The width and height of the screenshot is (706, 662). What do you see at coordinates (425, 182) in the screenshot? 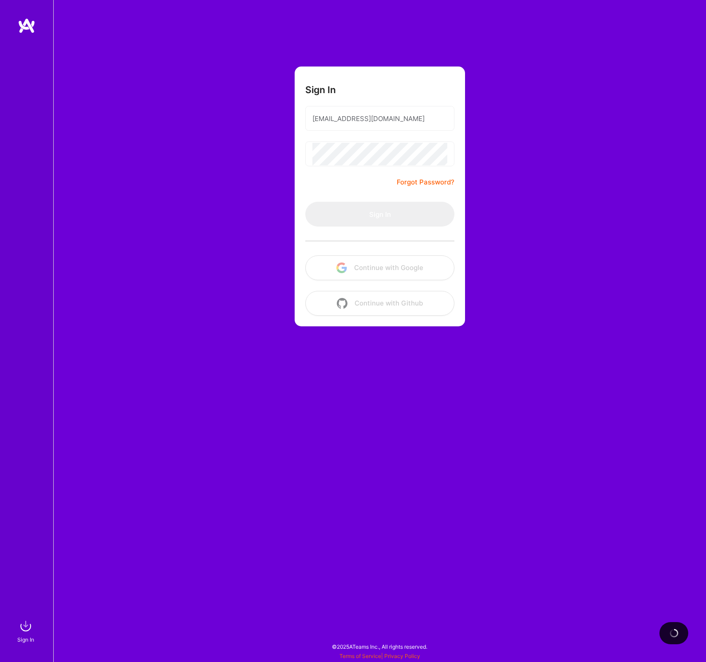
I see `a: Forgot Password?` at bounding box center [425, 182].